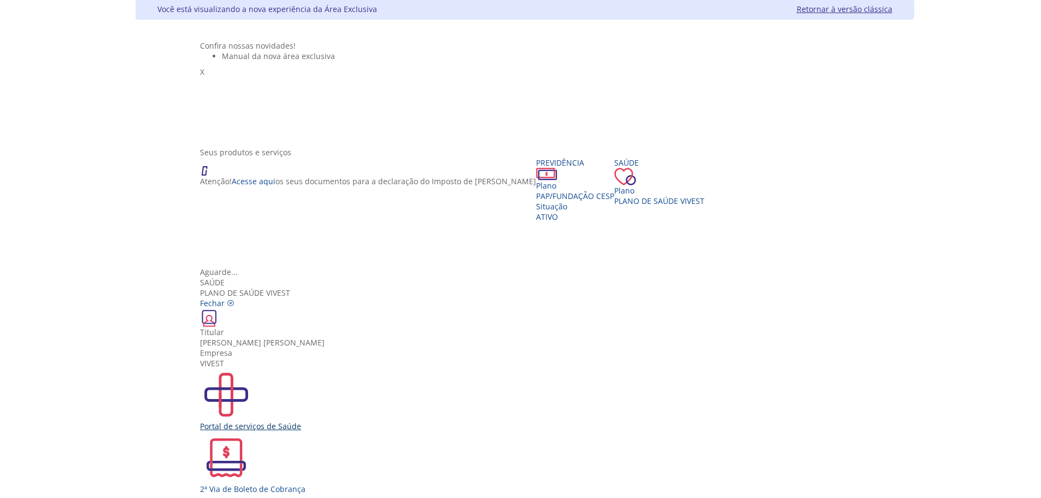  Describe the element at coordinates (212, 303) in the screenshot. I see `span: Fechar` at that location.